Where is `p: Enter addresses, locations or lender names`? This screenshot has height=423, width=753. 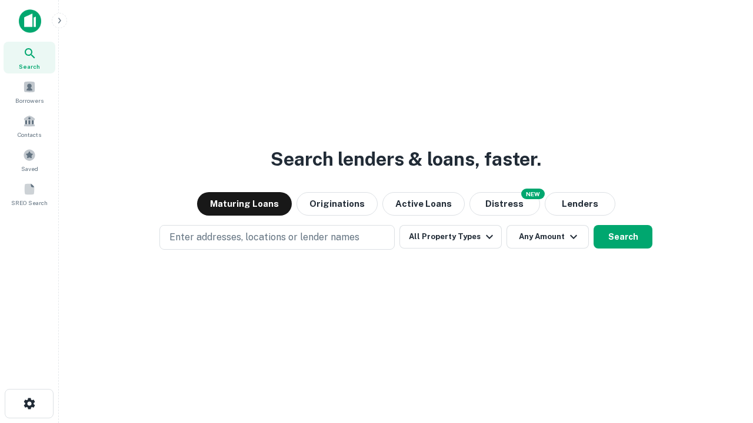 p: Enter addresses, locations or lender names is located at coordinates (264, 238).